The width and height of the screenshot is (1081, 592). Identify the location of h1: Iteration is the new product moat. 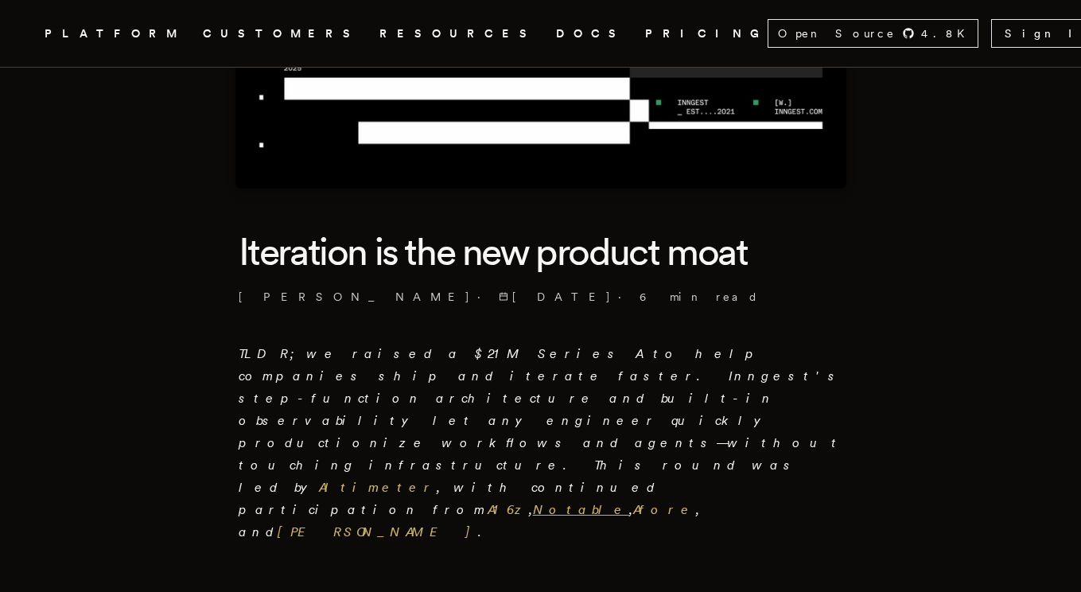
(541, 251).